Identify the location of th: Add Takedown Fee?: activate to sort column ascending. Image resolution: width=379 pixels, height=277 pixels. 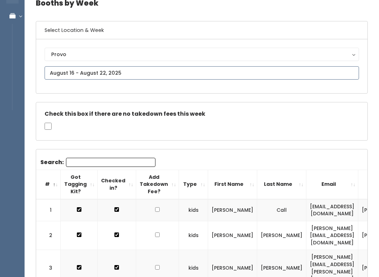
(158, 185).